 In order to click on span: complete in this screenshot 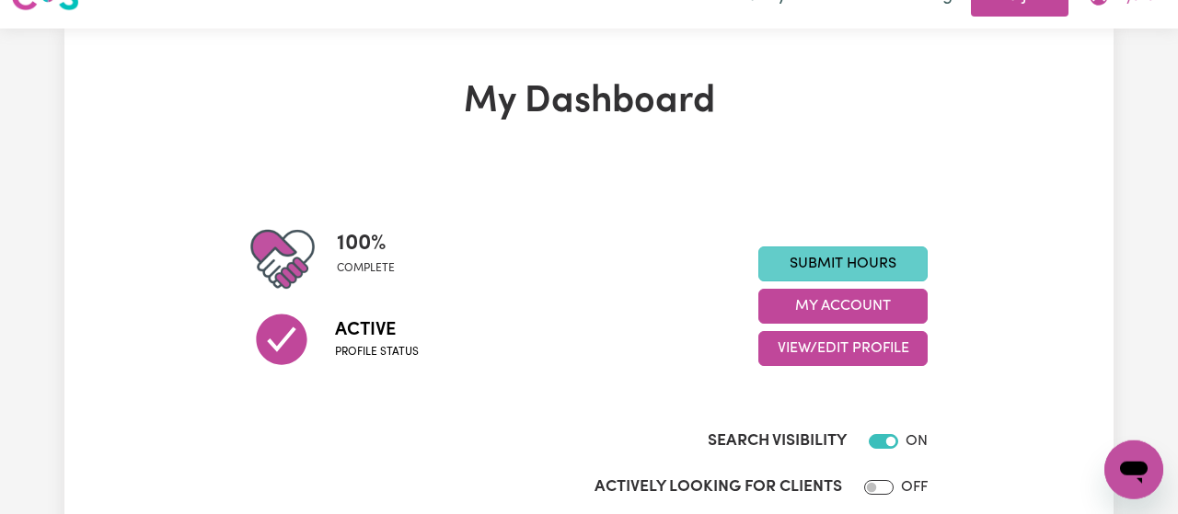, I will do `click(365, 269)`.